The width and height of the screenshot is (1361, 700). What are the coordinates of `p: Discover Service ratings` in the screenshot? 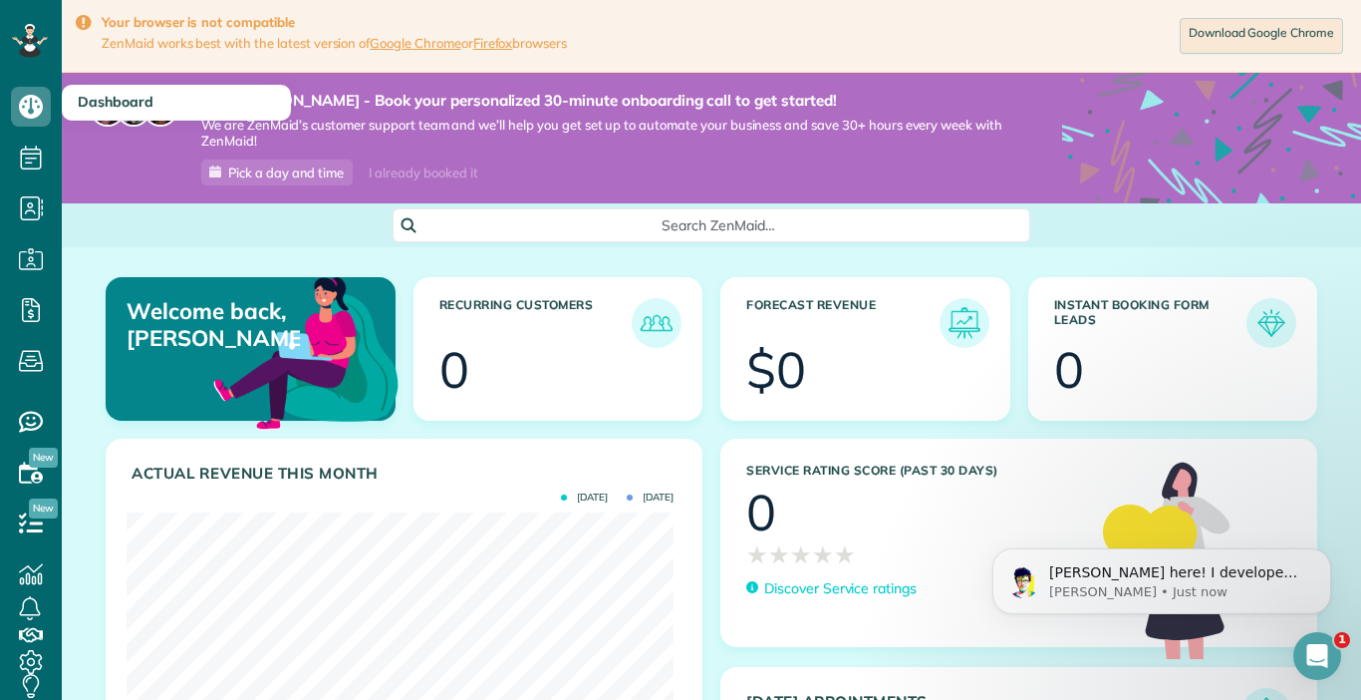 It's located at (840, 588).